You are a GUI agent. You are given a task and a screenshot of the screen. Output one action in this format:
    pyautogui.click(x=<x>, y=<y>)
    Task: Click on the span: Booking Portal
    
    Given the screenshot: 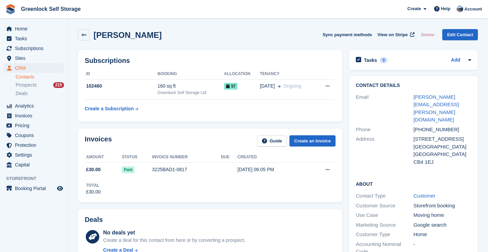 What is the action you would take?
    pyautogui.click(x=35, y=189)
    